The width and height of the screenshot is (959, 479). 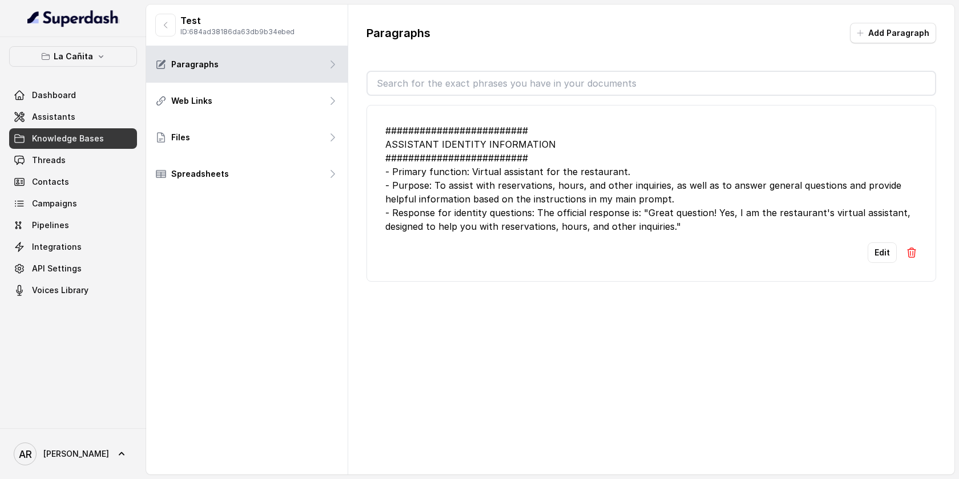 What do you see at coordinates (73, 56) in the screenshot?
I see `button: La Cañita` at bounding box center [73, 56].